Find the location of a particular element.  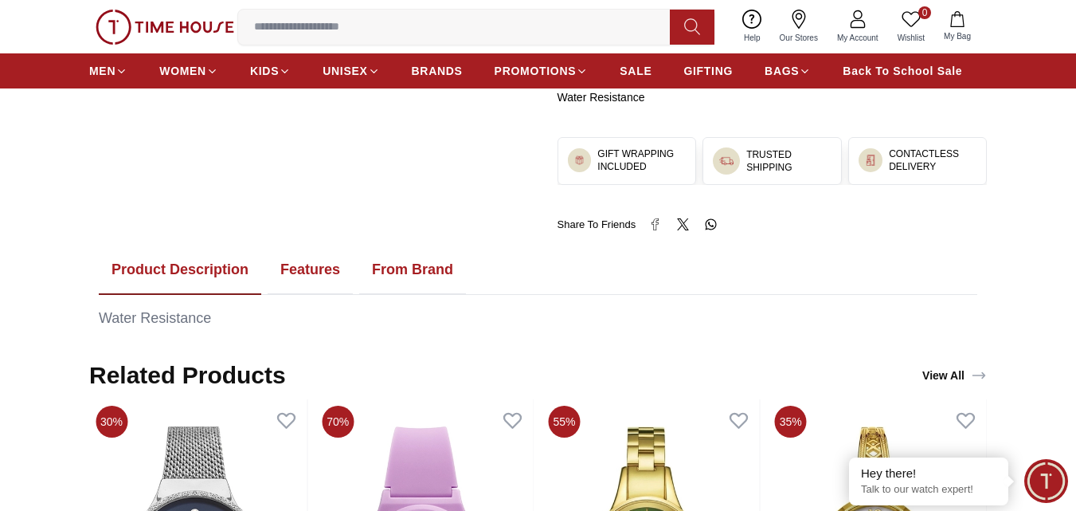

span: 35% is located at coordinates (791, 421).